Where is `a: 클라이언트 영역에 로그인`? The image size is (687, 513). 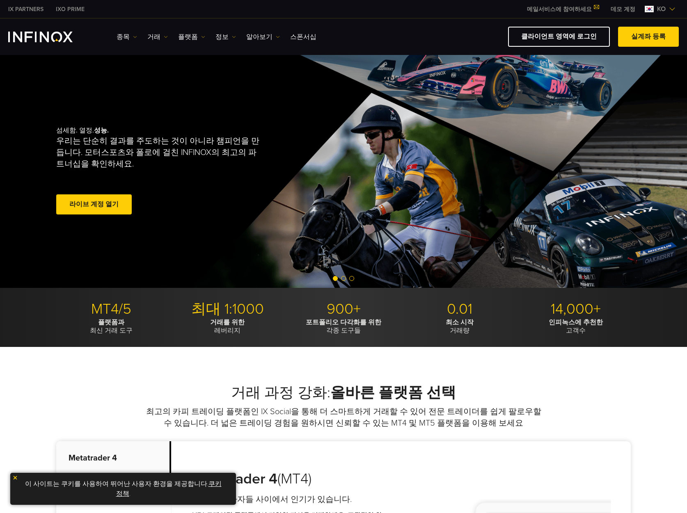 a: 클라이언트 영역에 로그인 is located at coordinates (559, 37).